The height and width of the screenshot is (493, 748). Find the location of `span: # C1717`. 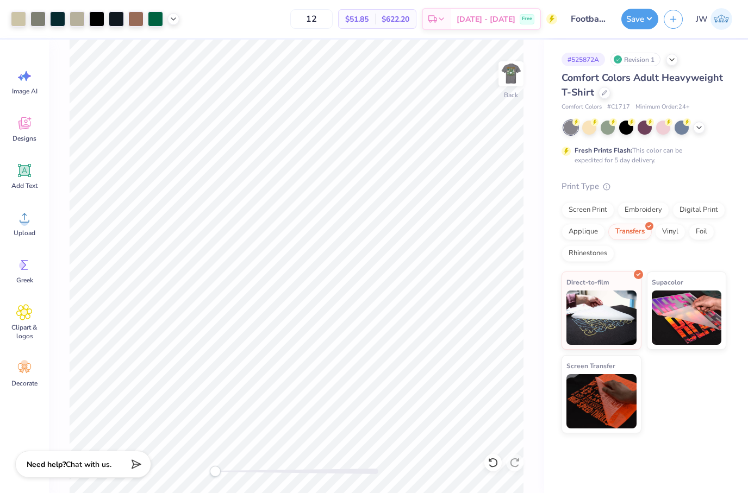

span: # C1717 is located at coordinates (618, 107).